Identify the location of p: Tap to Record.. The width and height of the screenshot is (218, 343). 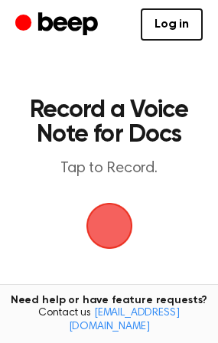
(109, 168).